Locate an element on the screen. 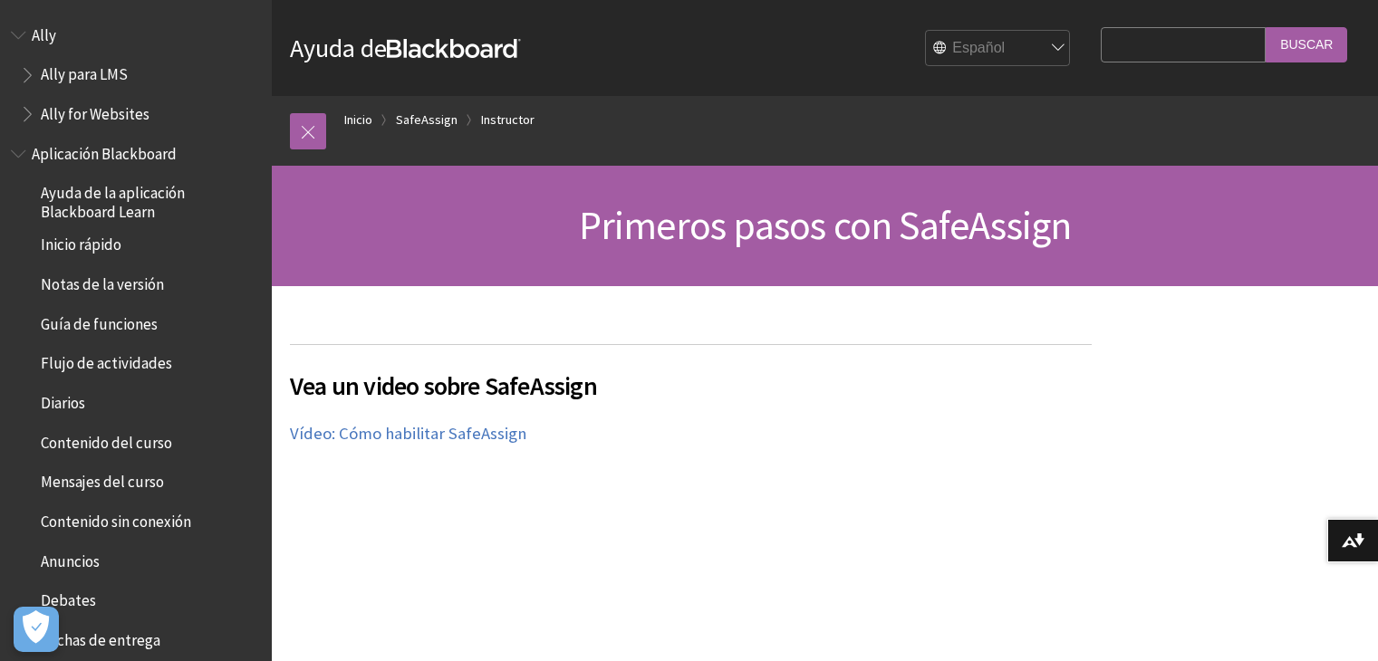  span: Diarios is located at coordinates (62, 399).